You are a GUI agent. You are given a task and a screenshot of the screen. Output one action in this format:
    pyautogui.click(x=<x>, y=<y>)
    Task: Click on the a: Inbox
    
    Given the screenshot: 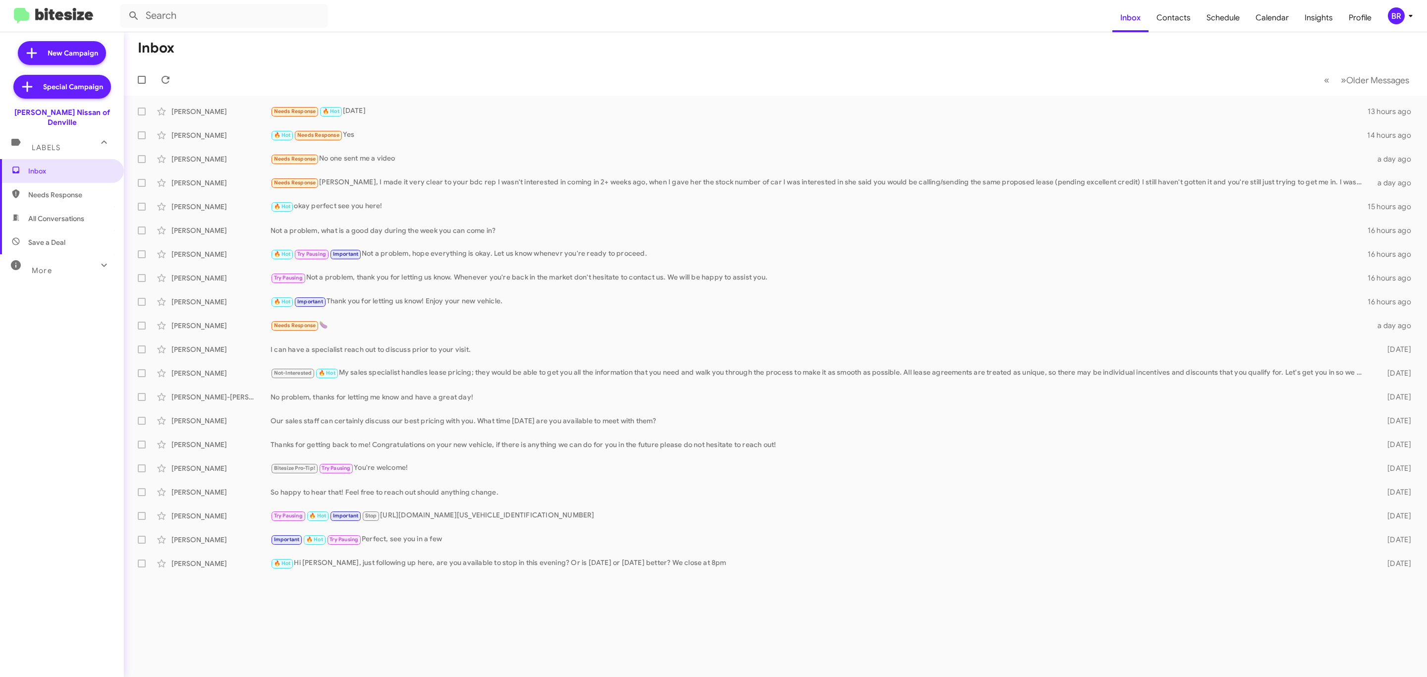 What is the action you would take?
    pyautogui.click(x=1130, y=18)
    